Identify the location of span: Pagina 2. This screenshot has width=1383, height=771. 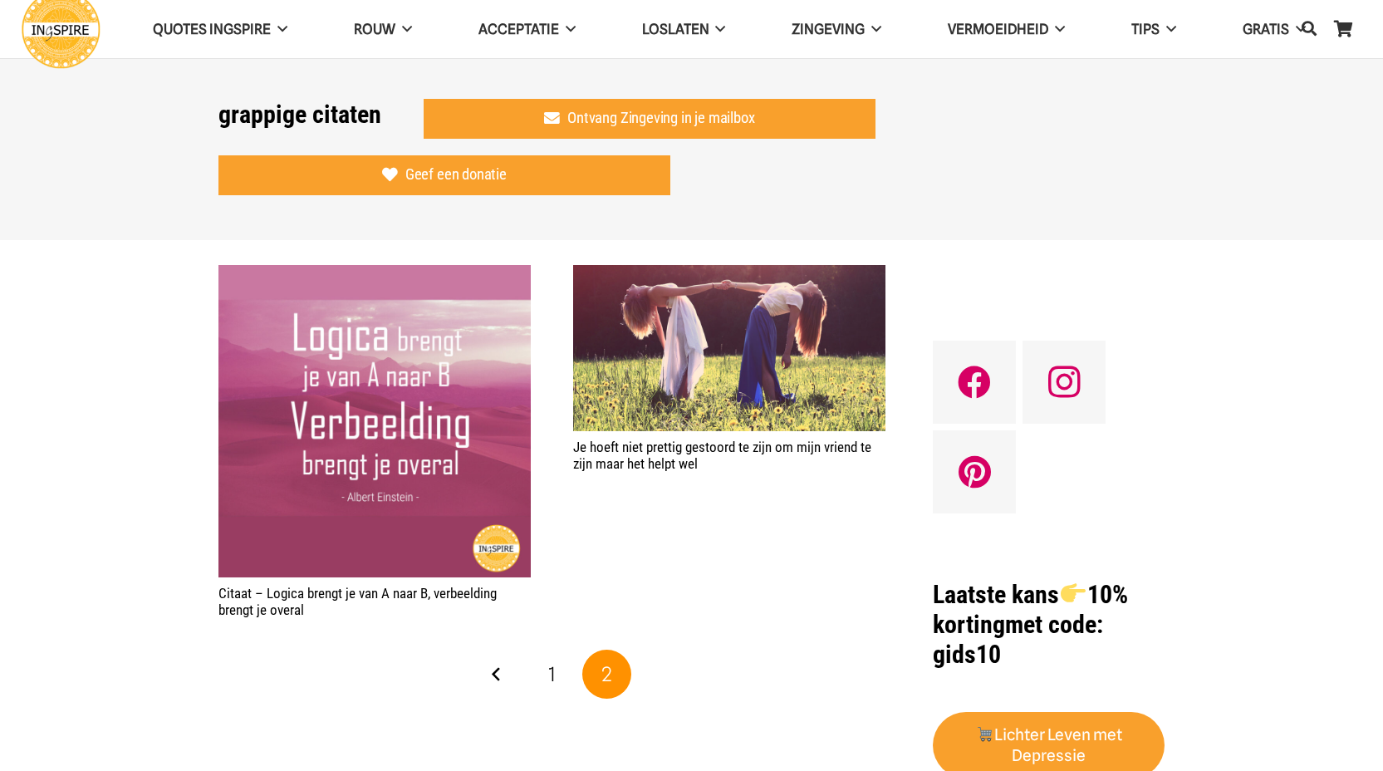
(607, 674).